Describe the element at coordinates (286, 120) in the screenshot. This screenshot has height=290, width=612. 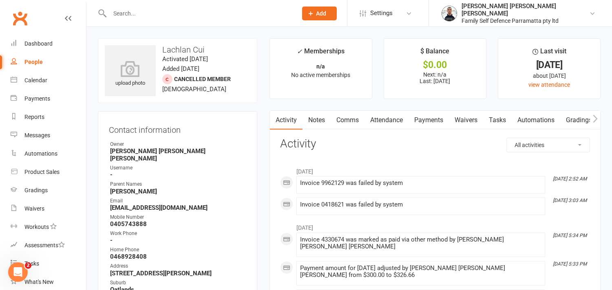
I see `a: Activity` at that location.